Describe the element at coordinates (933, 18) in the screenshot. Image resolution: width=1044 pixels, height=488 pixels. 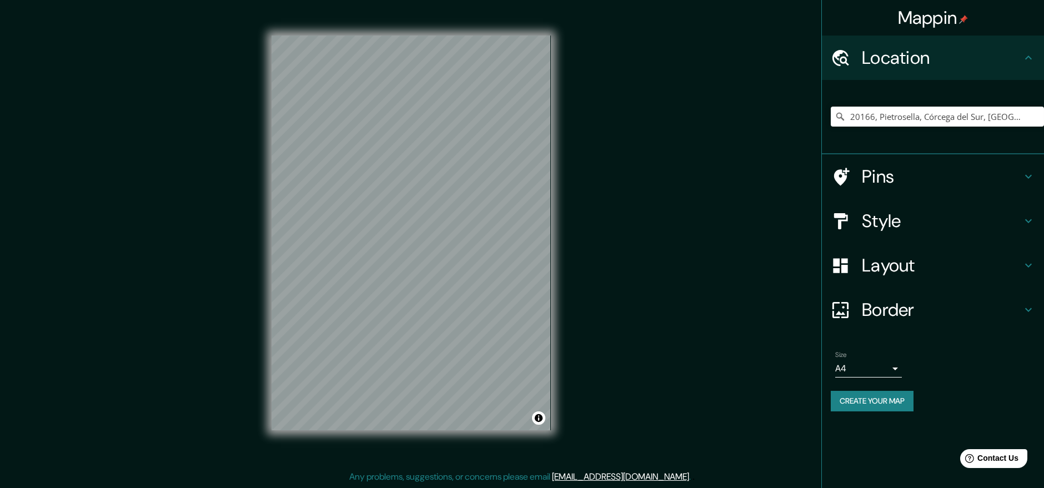
I see `h4: Mappin` at that location.